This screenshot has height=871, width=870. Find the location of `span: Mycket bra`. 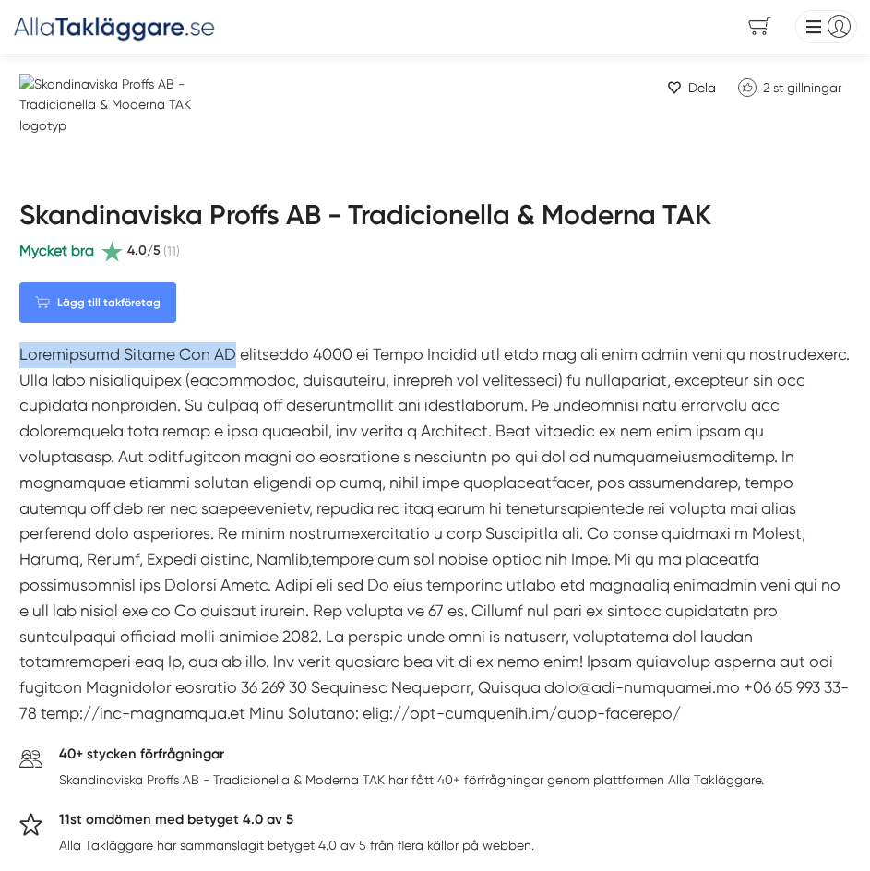

span: Mycket bra is located at coordinates (56, 250).